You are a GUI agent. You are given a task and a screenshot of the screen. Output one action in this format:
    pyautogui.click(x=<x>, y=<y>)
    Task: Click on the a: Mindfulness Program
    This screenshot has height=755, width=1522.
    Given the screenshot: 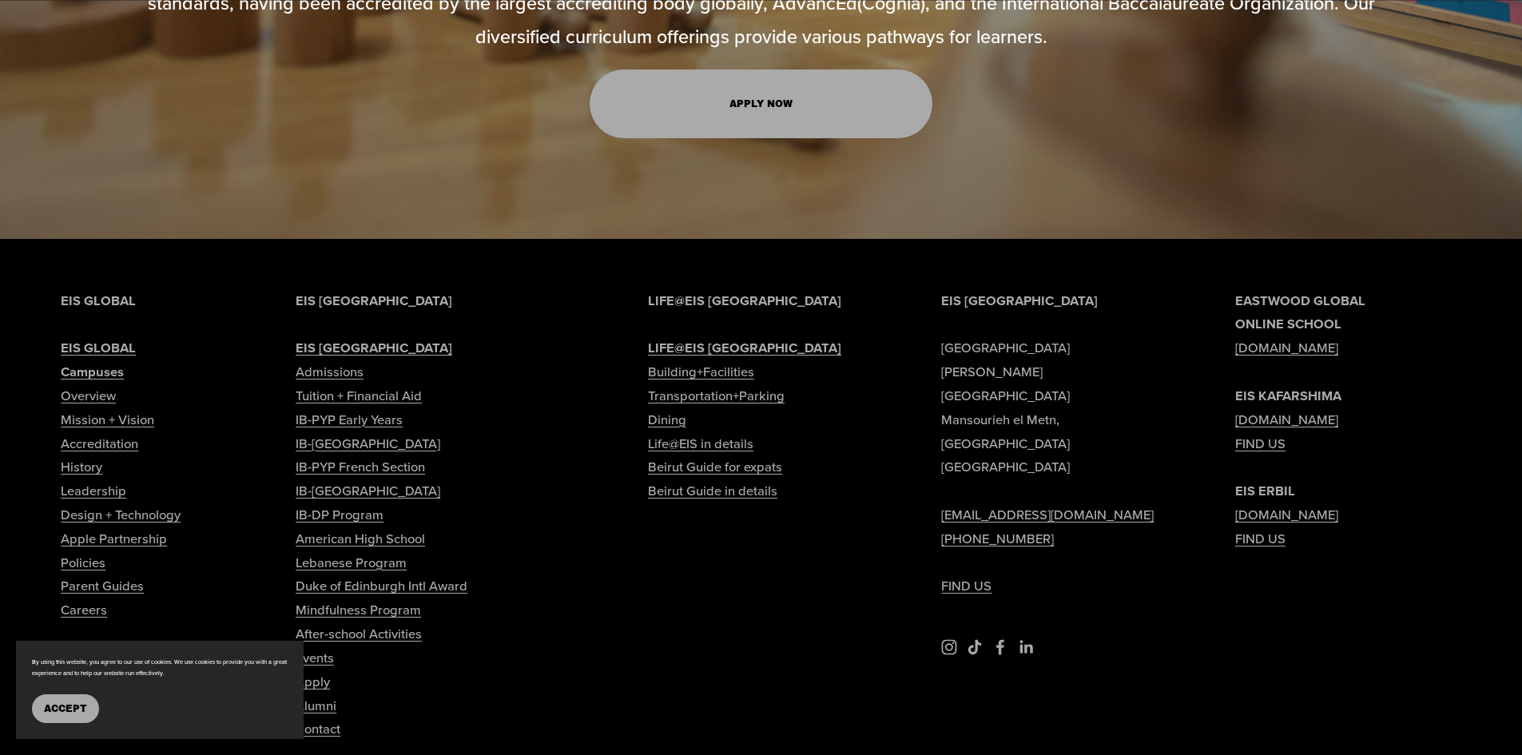 What is the action you would take?
    pyautogui.click(x=358, y=611)
    